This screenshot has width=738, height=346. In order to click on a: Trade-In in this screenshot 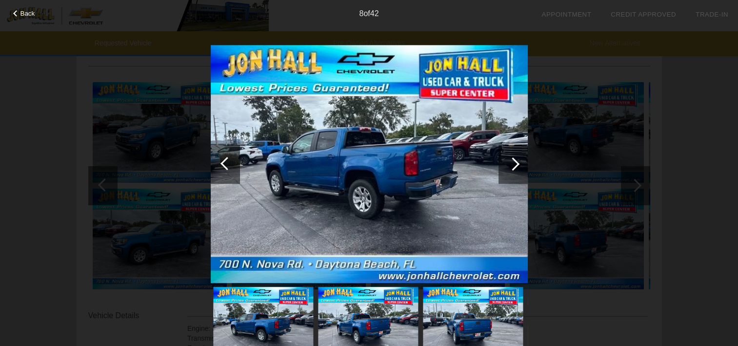, I will do `click(712, 14)`.